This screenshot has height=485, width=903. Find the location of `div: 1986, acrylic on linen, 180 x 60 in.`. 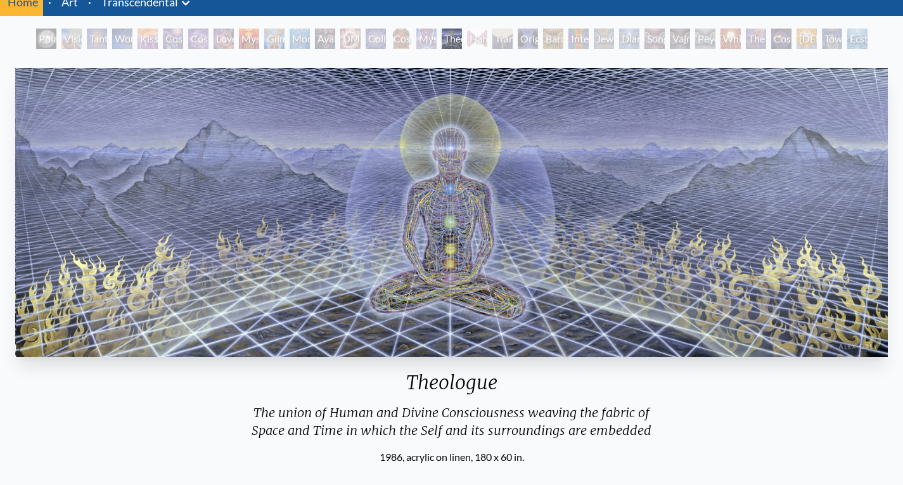

div: 1986, acrylic on linen, 180 x 60 in. is located at coordinates (451, 457).